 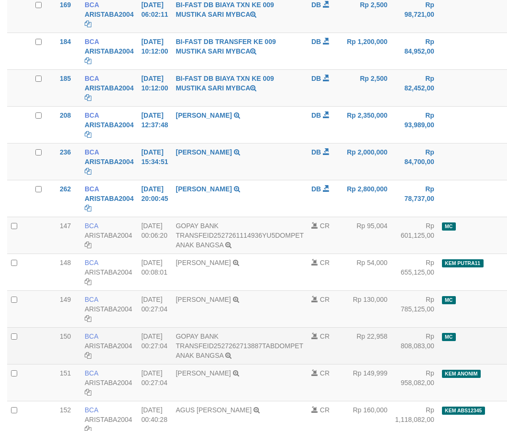 What do you see at coordinates (65, 42) in the screenshot?
I see `span: 184` at bounding box center [65, 42].